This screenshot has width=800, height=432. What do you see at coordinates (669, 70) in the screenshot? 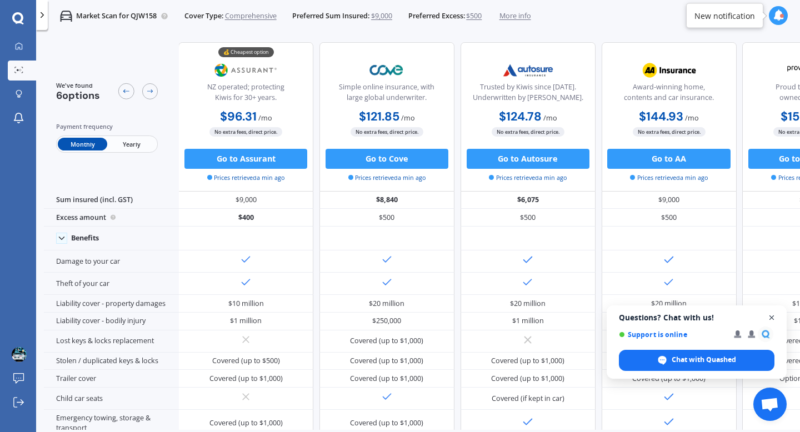
I see `img: AA.webp` at bounding box center [669, 70].